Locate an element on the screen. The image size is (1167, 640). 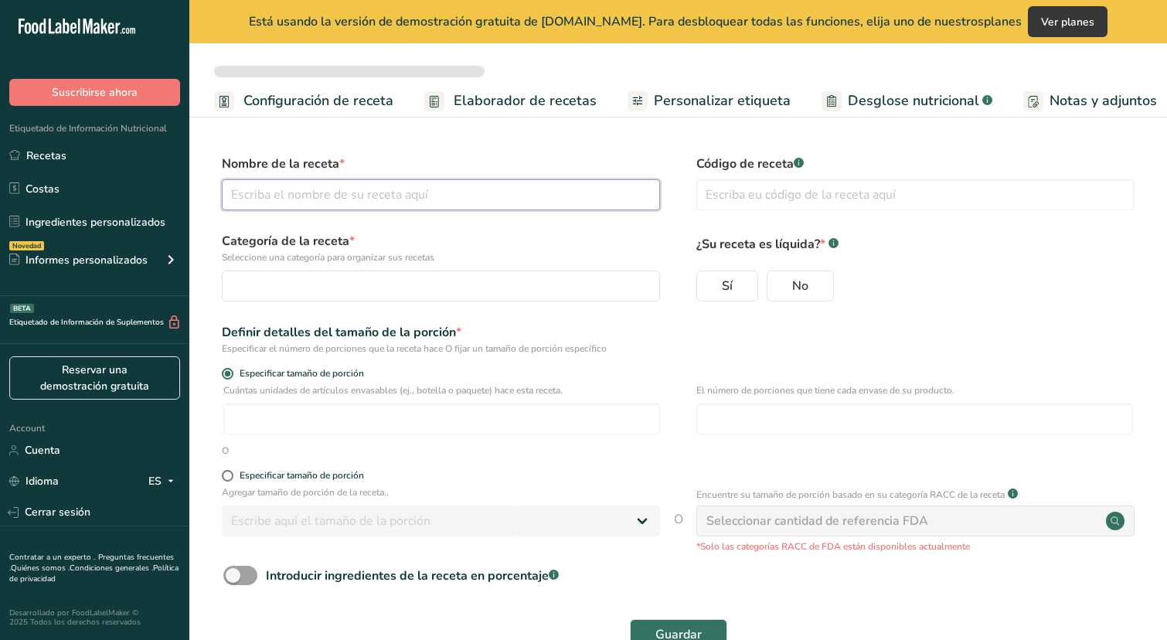
div: Especificar el número de porciones que la receta hace O fijar un tamaño de porción específico is located at coordinates (441, 349).